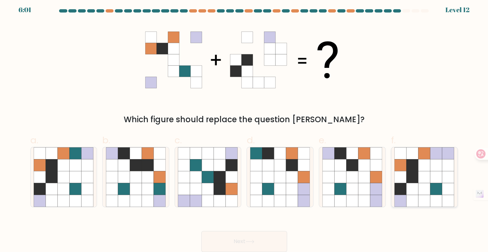 The width and height of the screenshot is (488, 252). Describe the element at coordinates (244, 242) in the screenshot. I see `button: Next` at that location.